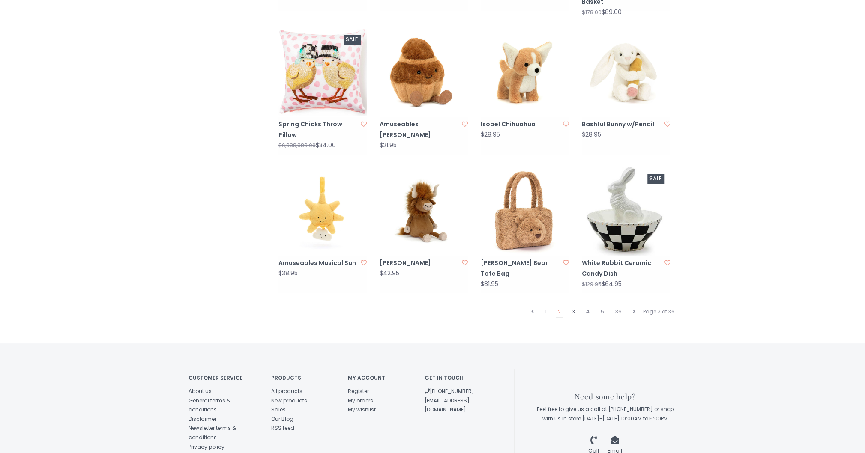  Describe the element at coordinates (573, 312) in the screenshot. I see `a: 3` at that location.